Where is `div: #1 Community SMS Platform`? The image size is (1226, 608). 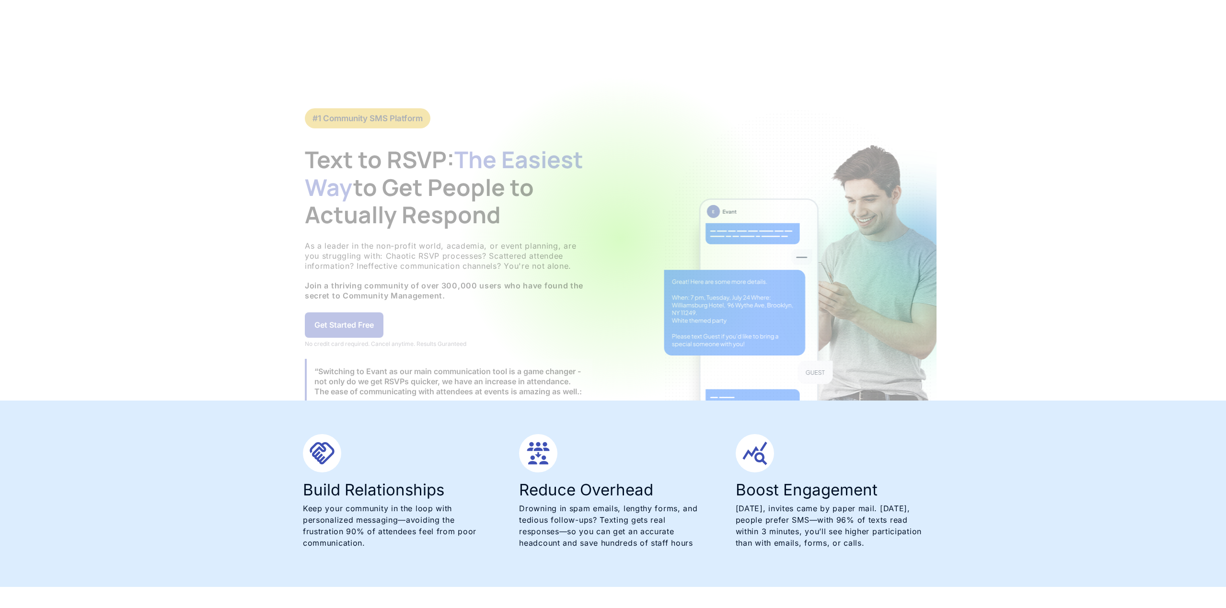 div: #1 Community SMS Platform is located at coordinates (368, 118).